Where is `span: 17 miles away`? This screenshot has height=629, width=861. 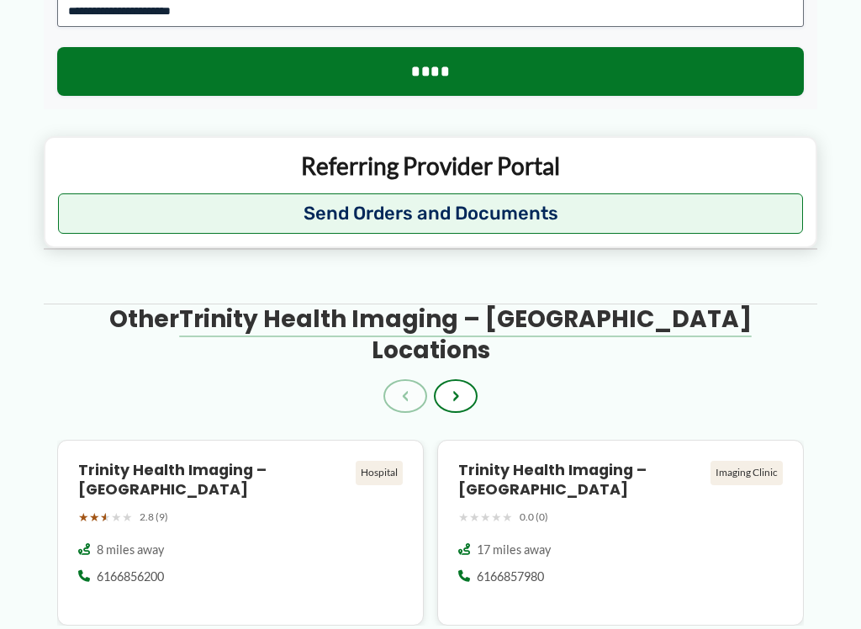 span: 17 miles away is located at coordinates (514, 550).